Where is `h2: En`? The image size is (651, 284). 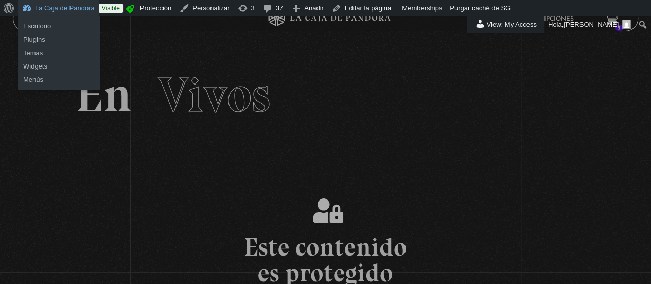
h2: En is located at coordinates (326, 95).